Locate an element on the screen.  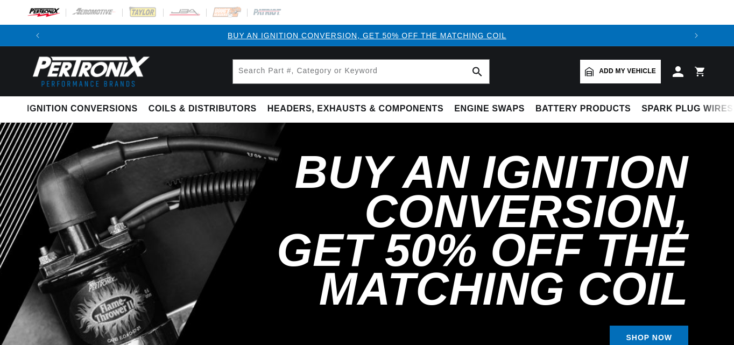
span: Battery Products is located at coordinates (583, 109).